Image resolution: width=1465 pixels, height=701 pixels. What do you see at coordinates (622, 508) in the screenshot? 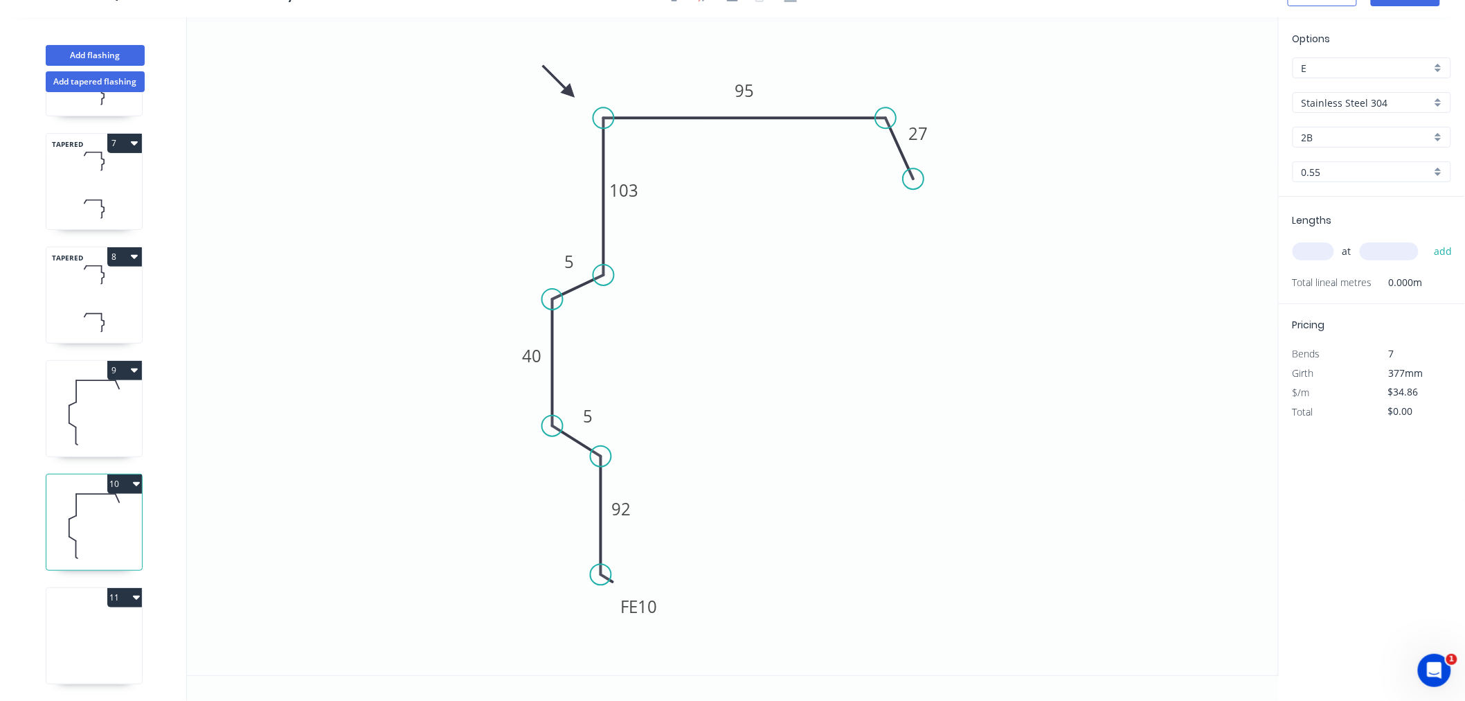
I see `tspan: 92` at bounding box center [622, 508].